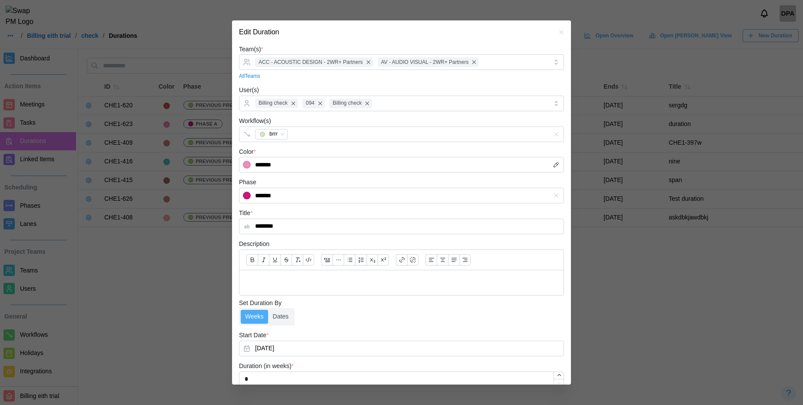  Describe the element at coordinates (259, 32) in the screenshot. I see `h2: Edit Duration` at that location.